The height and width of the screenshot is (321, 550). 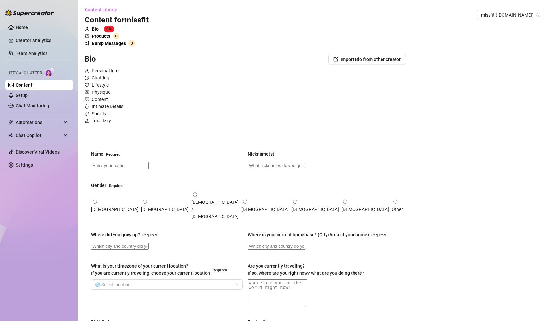 I want to click on input: Name, so click(x=120, y=165).